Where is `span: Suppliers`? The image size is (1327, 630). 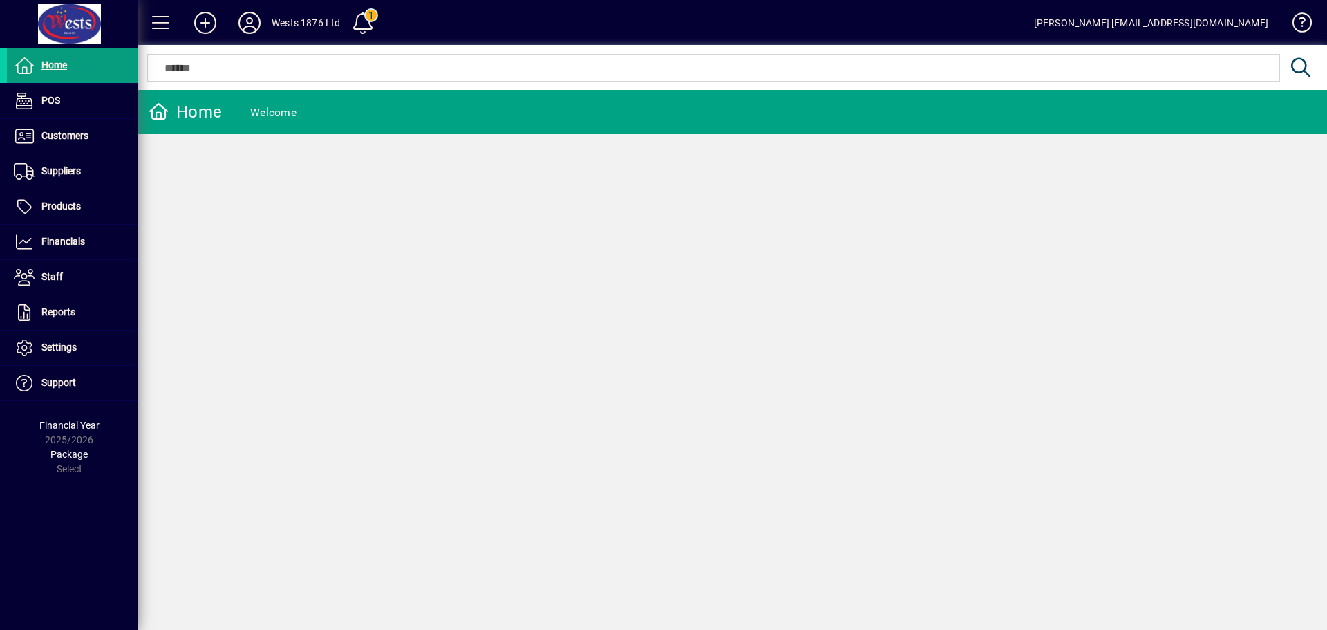 span: Suppliers is located at coordinates (61, 171).